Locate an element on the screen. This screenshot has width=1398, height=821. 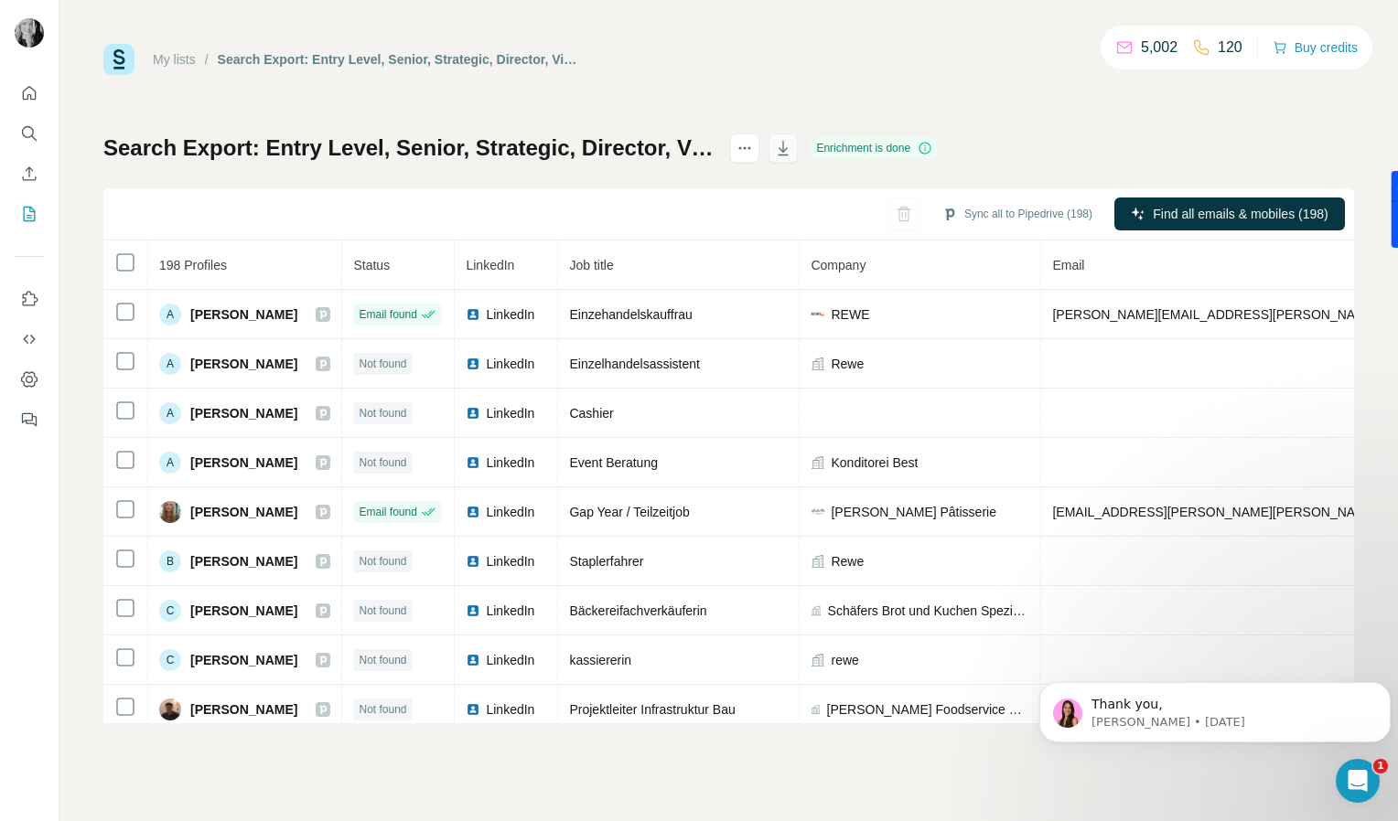
h1: Search Export: Entry Level, Senior, Strategic, Director, Vice President, Owner / Partner, [GEOGRA... is located at coordinates (408, 148).